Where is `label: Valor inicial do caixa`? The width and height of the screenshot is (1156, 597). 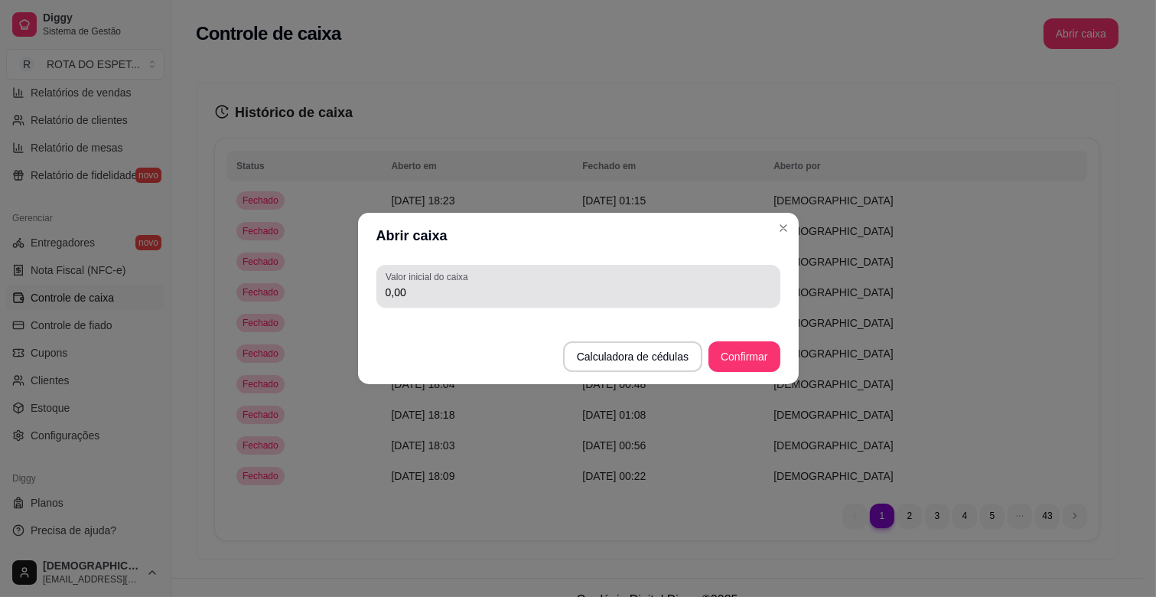
label: Valor inicial do caixa is located at coordinates (429, 276).